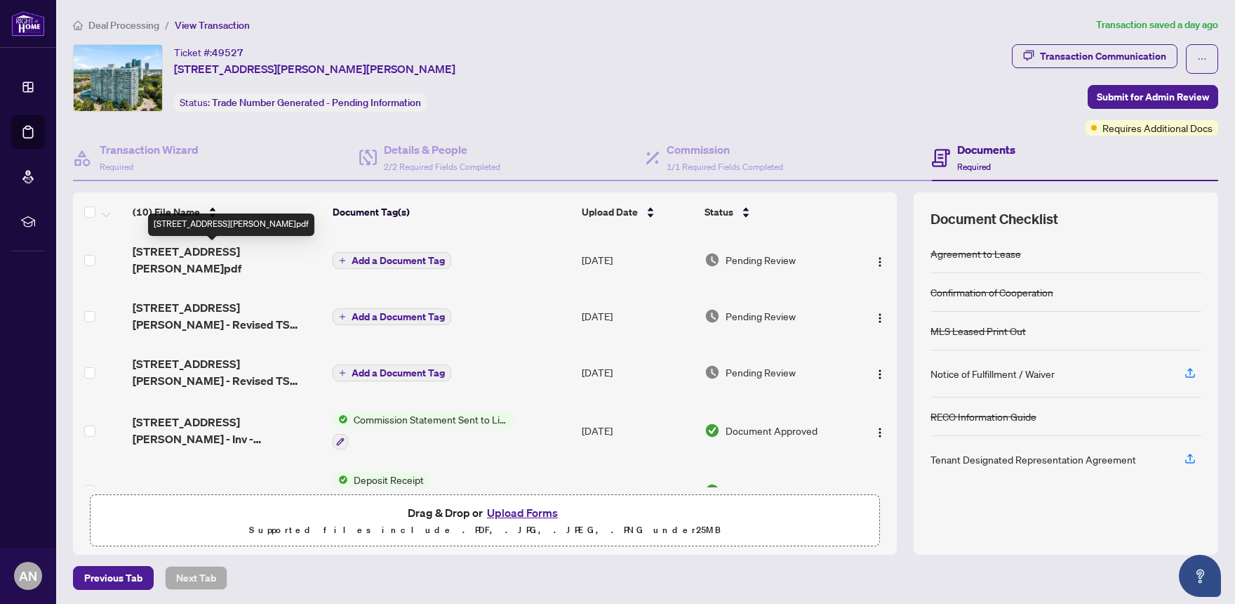  What do you see at coordinates (485, 521) in the screenshot?
I see `span: Drag & Drop orUpload FormsSupported files include .PDF, .JPG, .JPEG, .PNG under25MB` at bounding box center [485, 521].